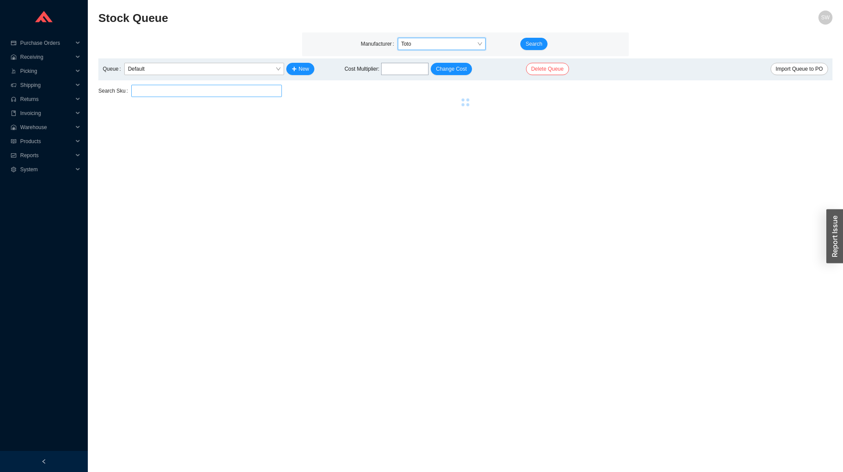 The image size is (843, 472). Describe the element at coordinates (14, 43) in the screenshot. I see `span: credit-card` at that location.